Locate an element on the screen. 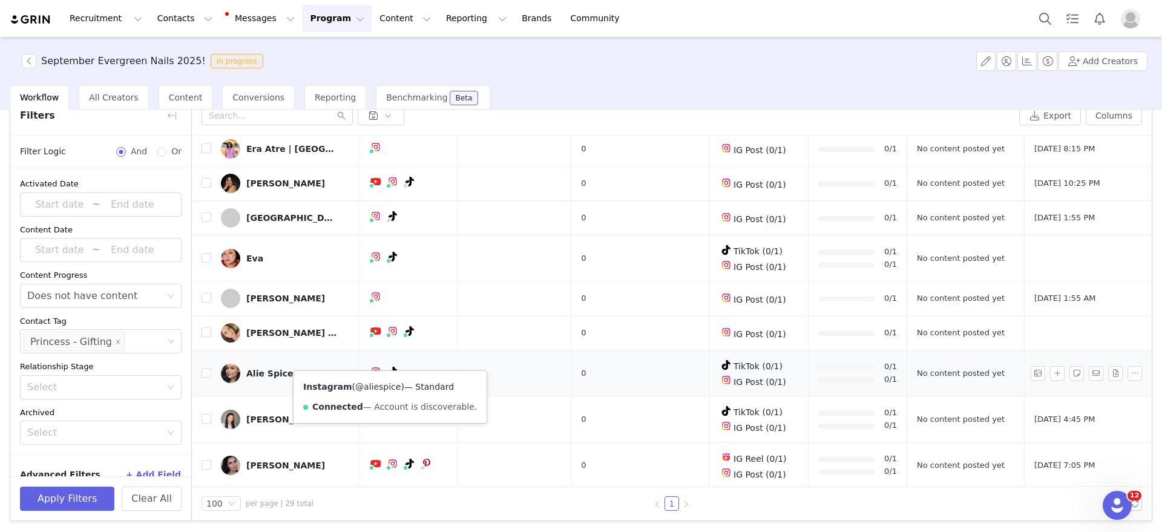  a: 1 is located at coordinates (672, 504).